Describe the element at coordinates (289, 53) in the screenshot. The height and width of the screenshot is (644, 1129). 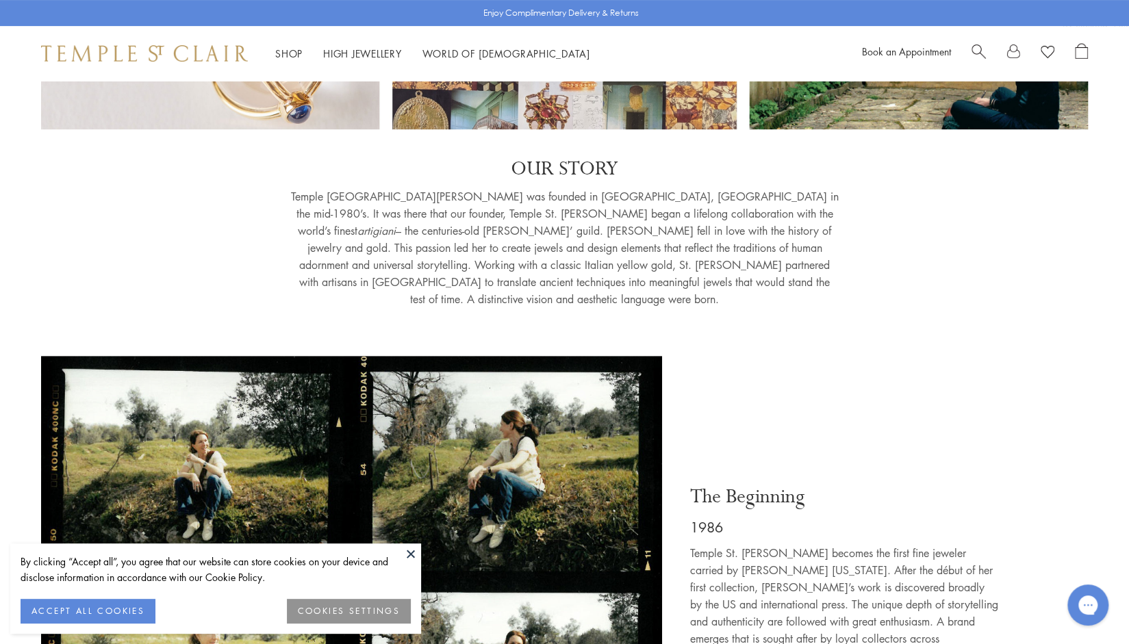
I see `a: ShopShop` at that location.